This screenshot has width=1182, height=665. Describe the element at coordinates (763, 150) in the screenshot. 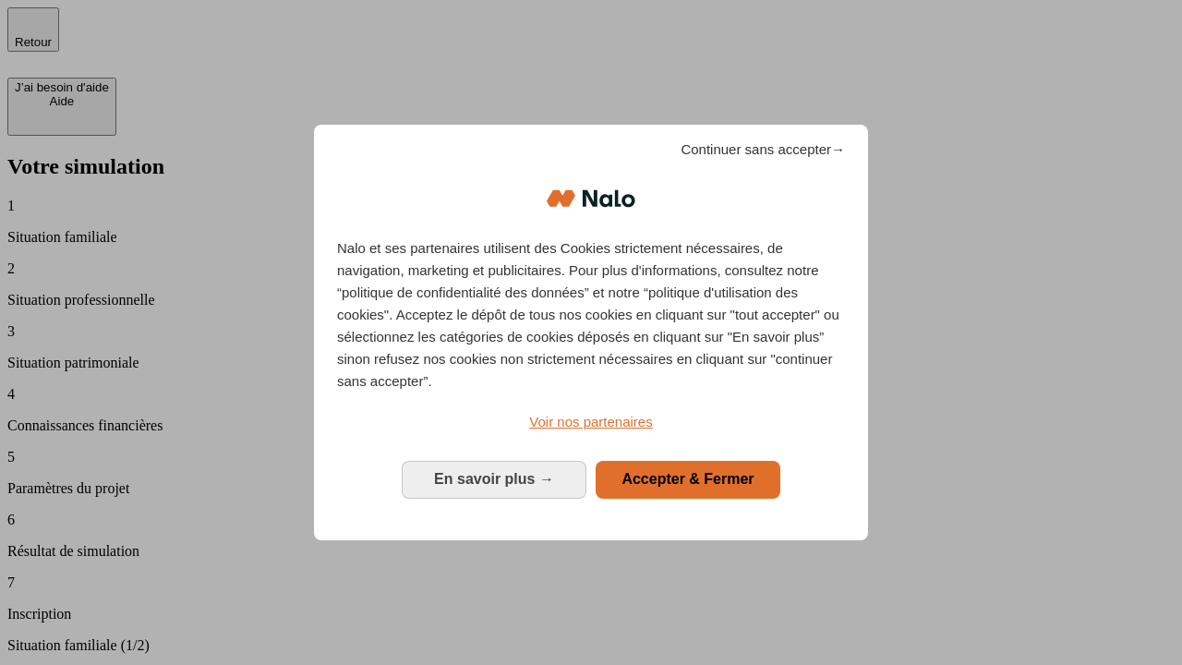

I see `span: Continuer sans accepter→` at that location.